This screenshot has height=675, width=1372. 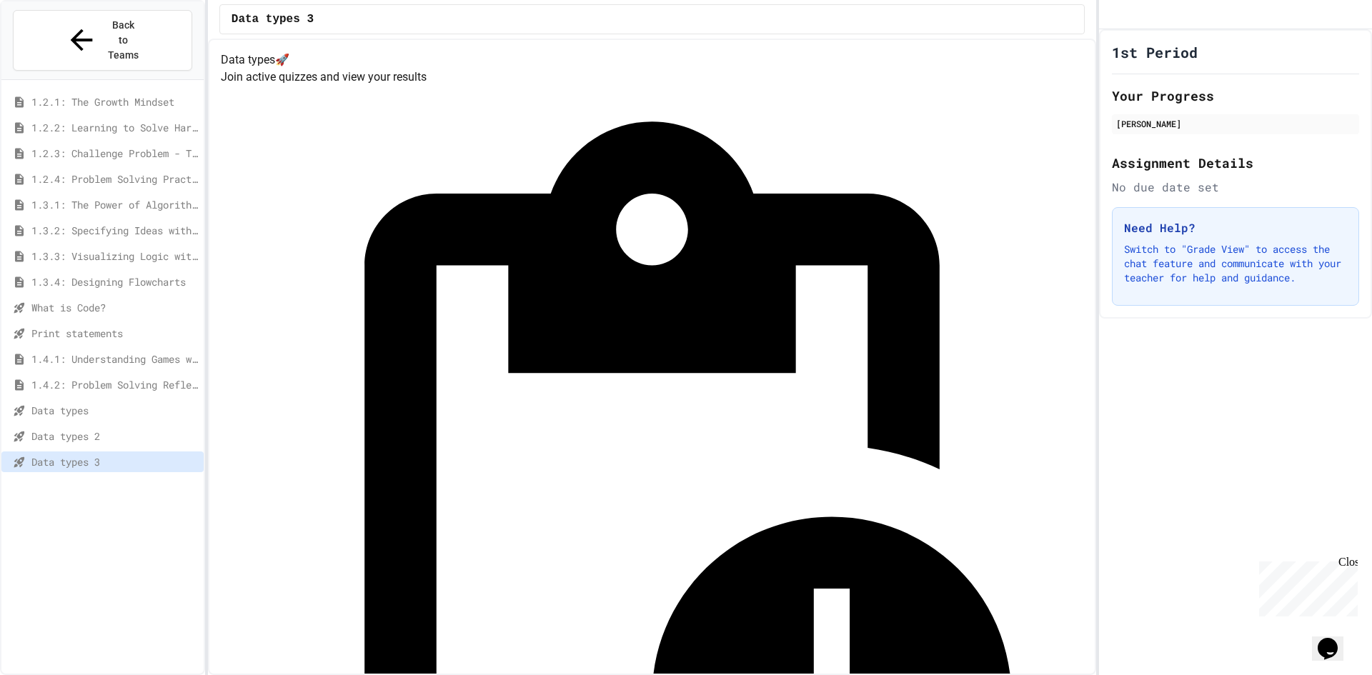 I want to click on span: 1.3.1: The Power of Algorithms, so click(x=114, y=204).